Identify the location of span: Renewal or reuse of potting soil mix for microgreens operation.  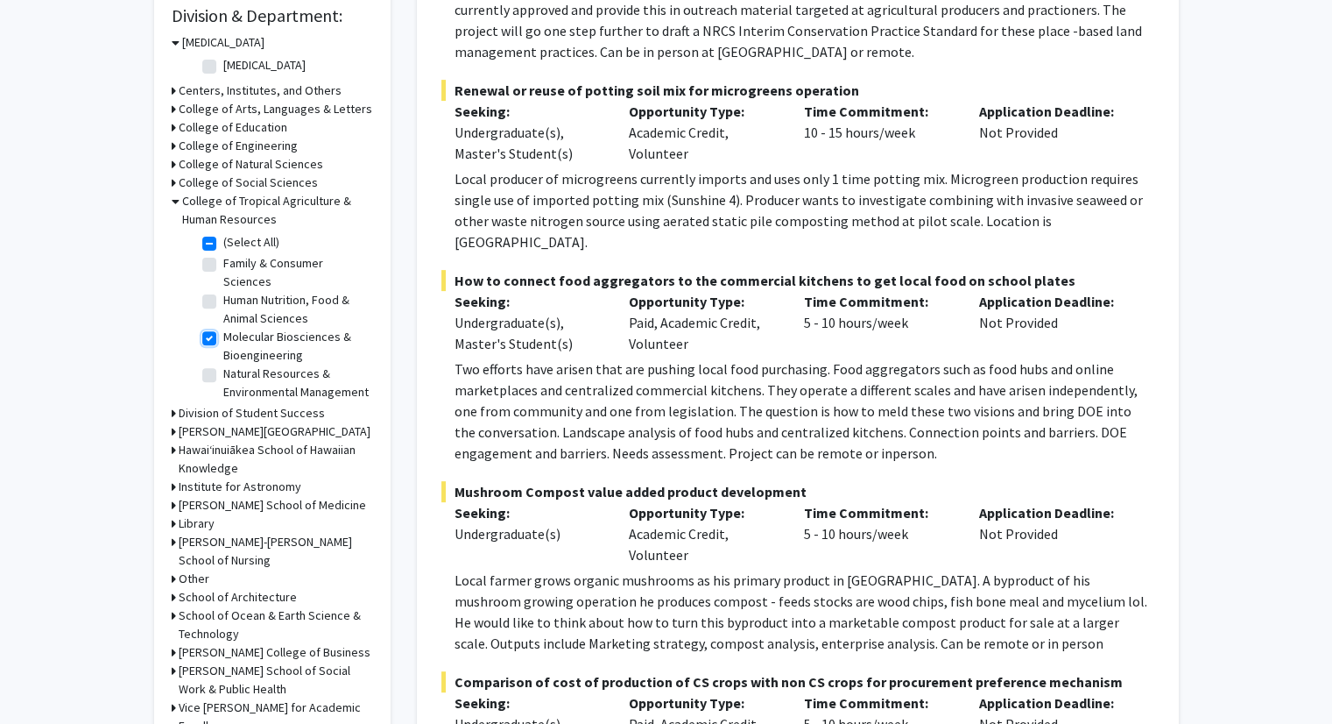
(798, 90).